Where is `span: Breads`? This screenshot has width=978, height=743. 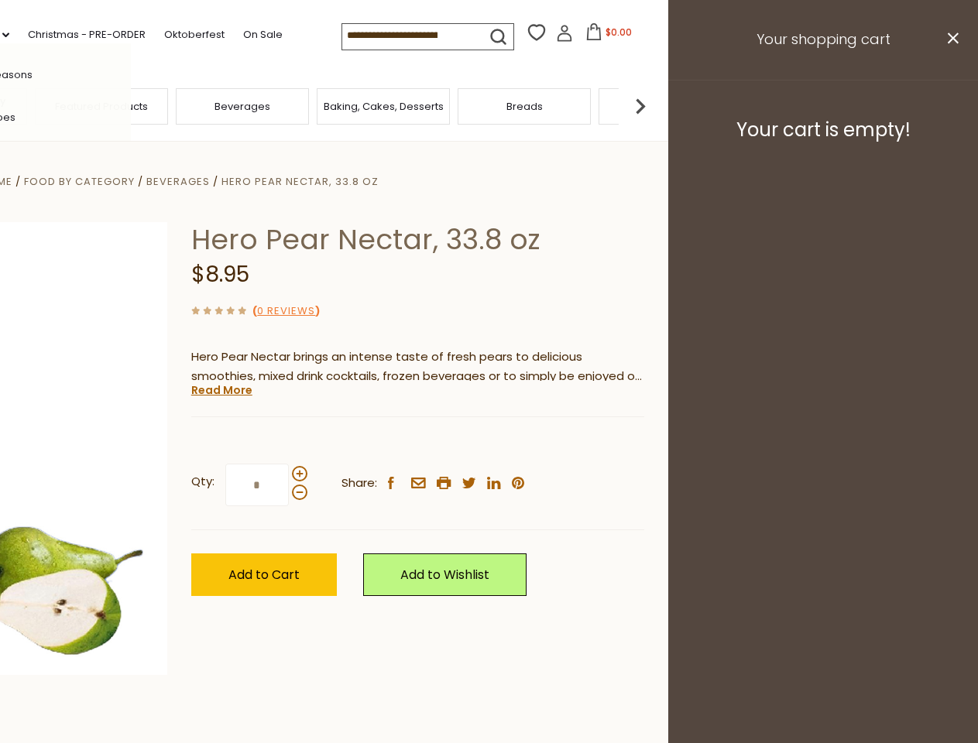
span: Breads is located at coordinates (524, 106).